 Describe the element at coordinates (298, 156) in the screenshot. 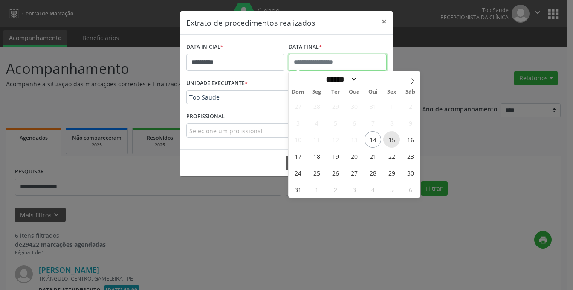

I see `span: Agosto 17, 2025` at that location.